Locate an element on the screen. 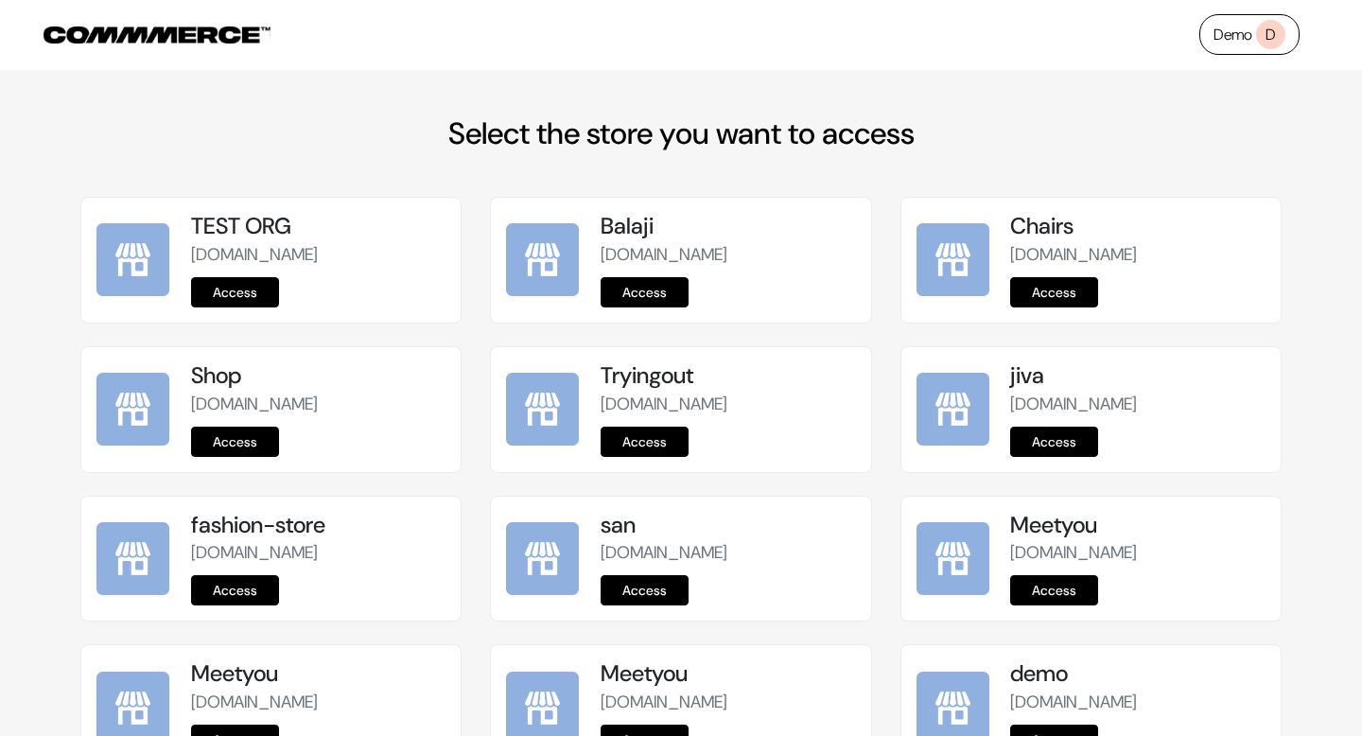  img: Tryingout is located at coordinates (542, 409).